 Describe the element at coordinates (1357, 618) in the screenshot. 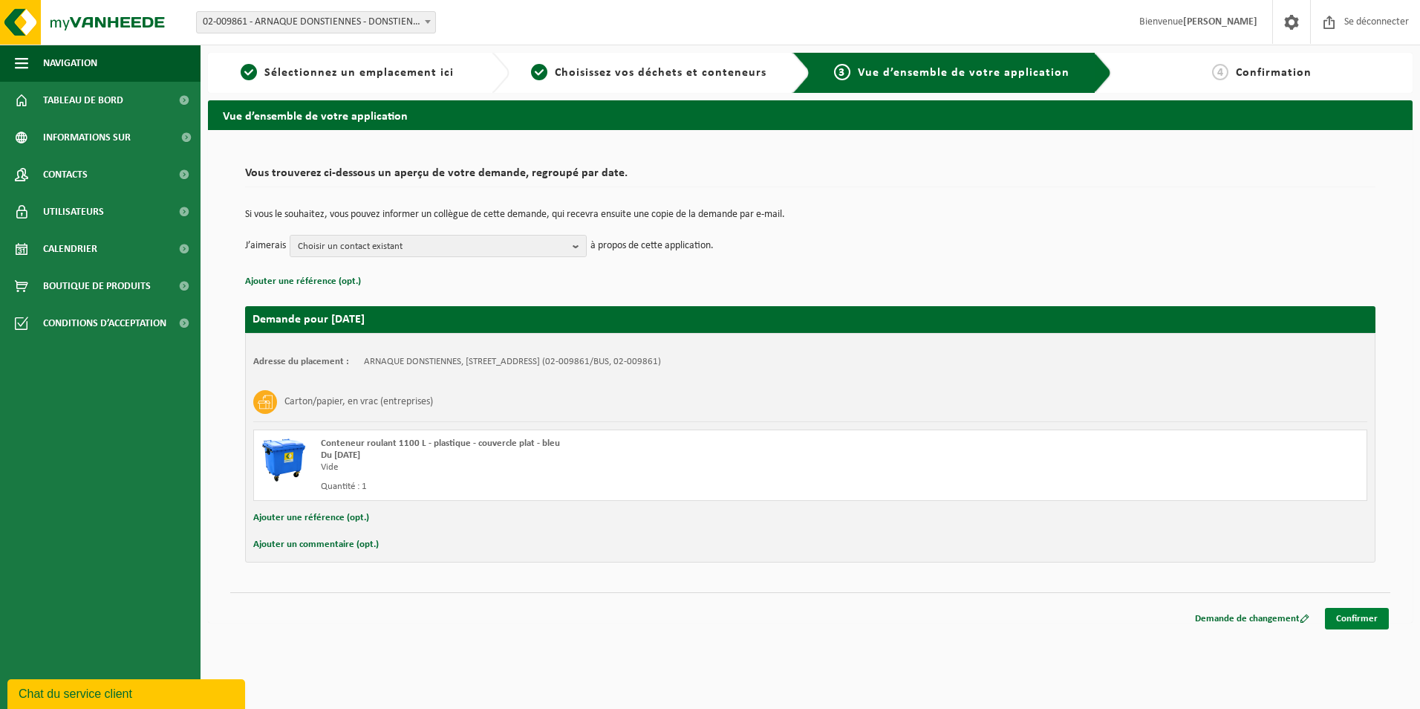

I see `a: Confirmer` at that location.